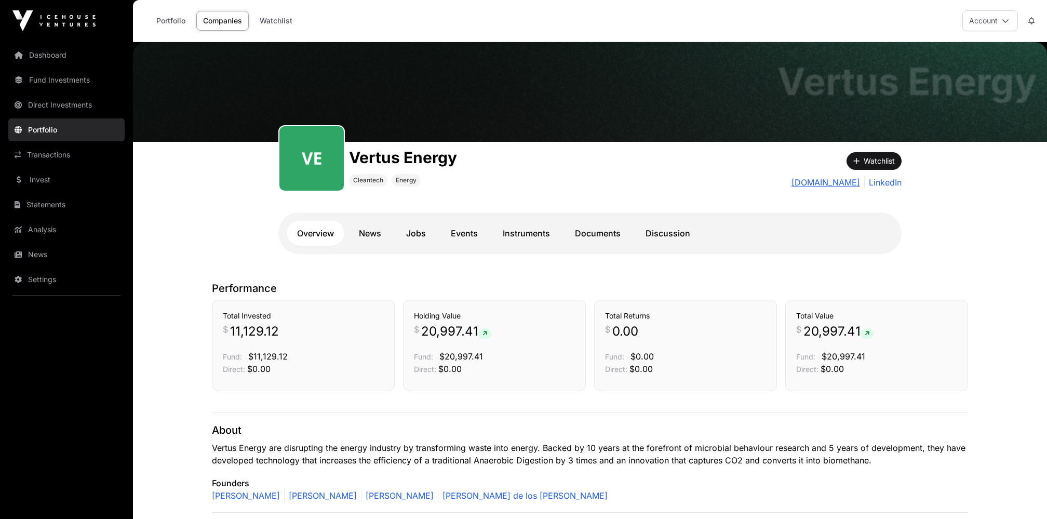 The width and height of the screenshot is (1047, 519). Describe the element at coordinates (874, 161) in the screenshot. I see `button: Watchlist` at that location.